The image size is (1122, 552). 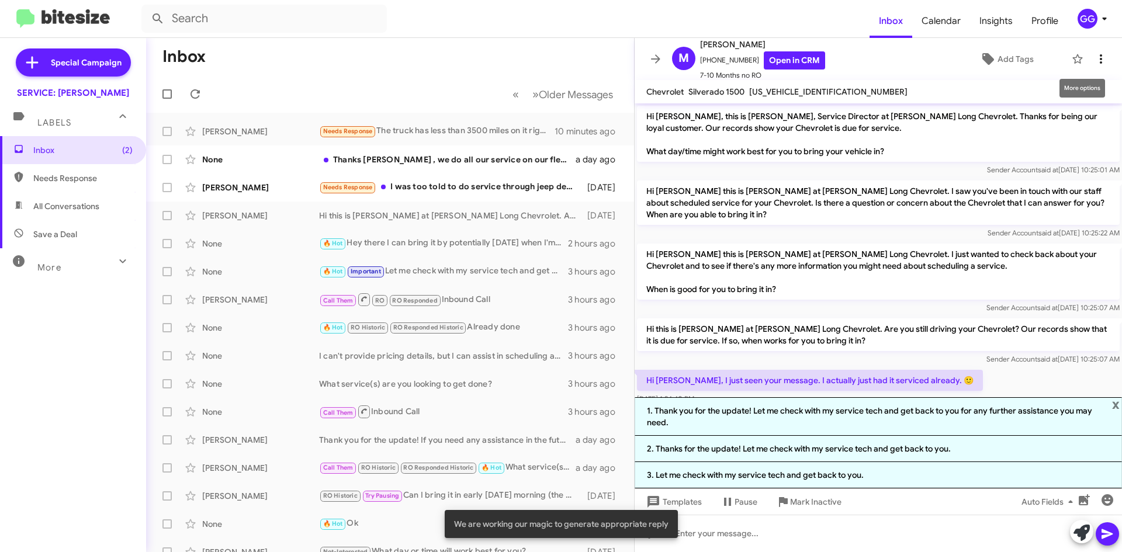 What do you see at coordinates (794, 60) in the screenshot?
I see `a: Open in CRM` at bounding box center [794, 60].